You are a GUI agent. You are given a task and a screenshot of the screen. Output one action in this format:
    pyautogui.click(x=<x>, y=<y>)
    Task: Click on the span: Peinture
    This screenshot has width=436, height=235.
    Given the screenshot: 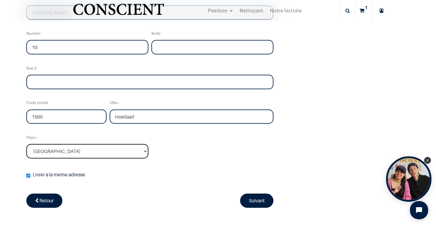 What is the action you would take?
    pyautogui.click(x=218, y=10)
    